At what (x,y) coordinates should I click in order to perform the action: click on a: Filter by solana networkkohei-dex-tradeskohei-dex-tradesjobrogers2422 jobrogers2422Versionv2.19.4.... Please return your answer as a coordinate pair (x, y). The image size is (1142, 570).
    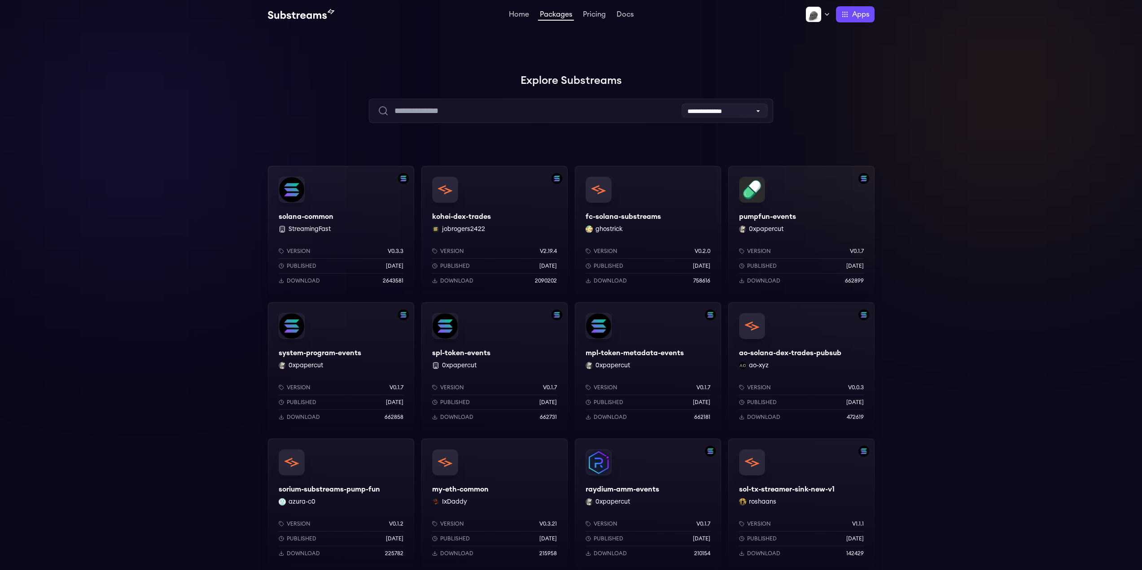
    Looking at the image, I should click on (494, 231).